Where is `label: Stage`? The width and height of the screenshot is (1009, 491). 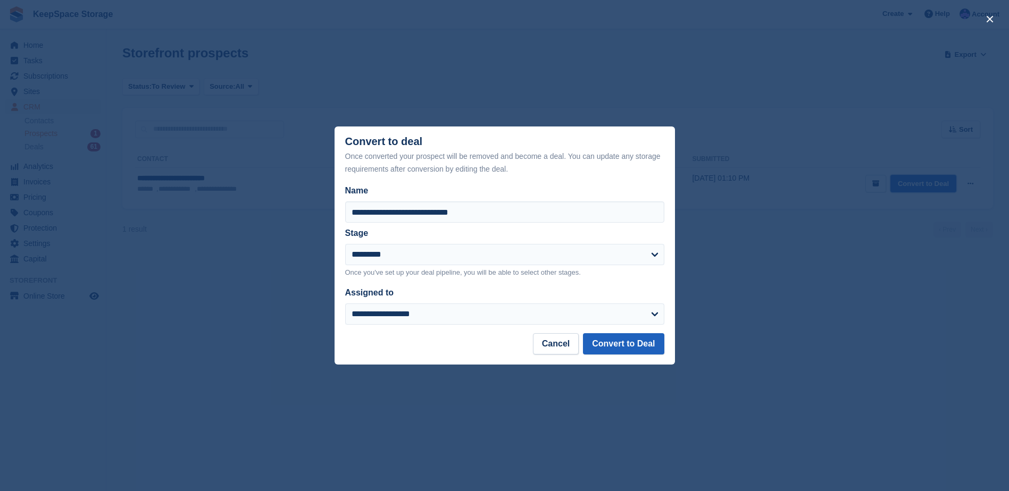
label: Stage is located at coordinates (357, 233).